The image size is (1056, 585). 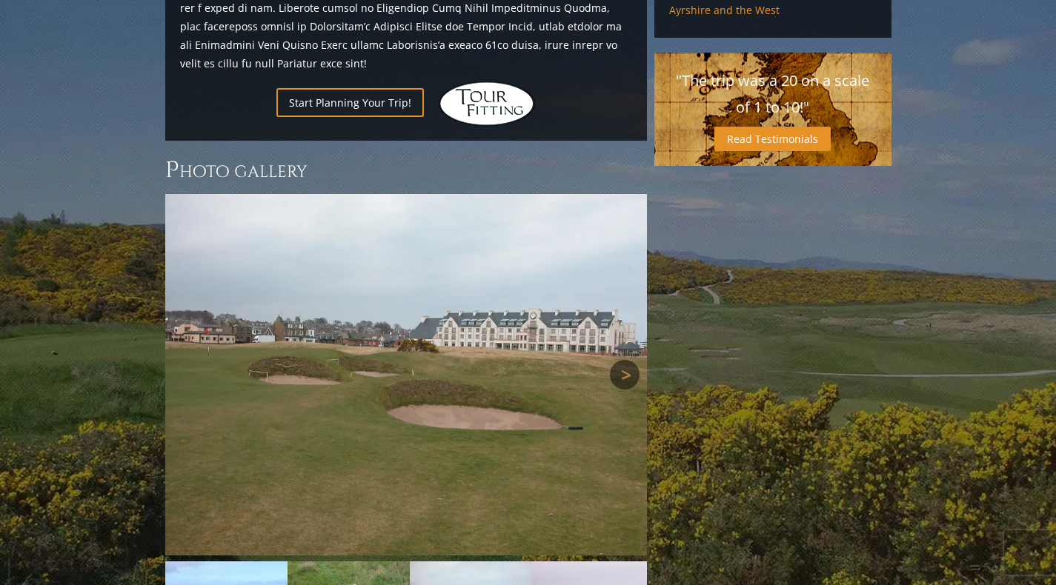 I want to click on h3: Photo Gallery, so click(x=406, y=170).